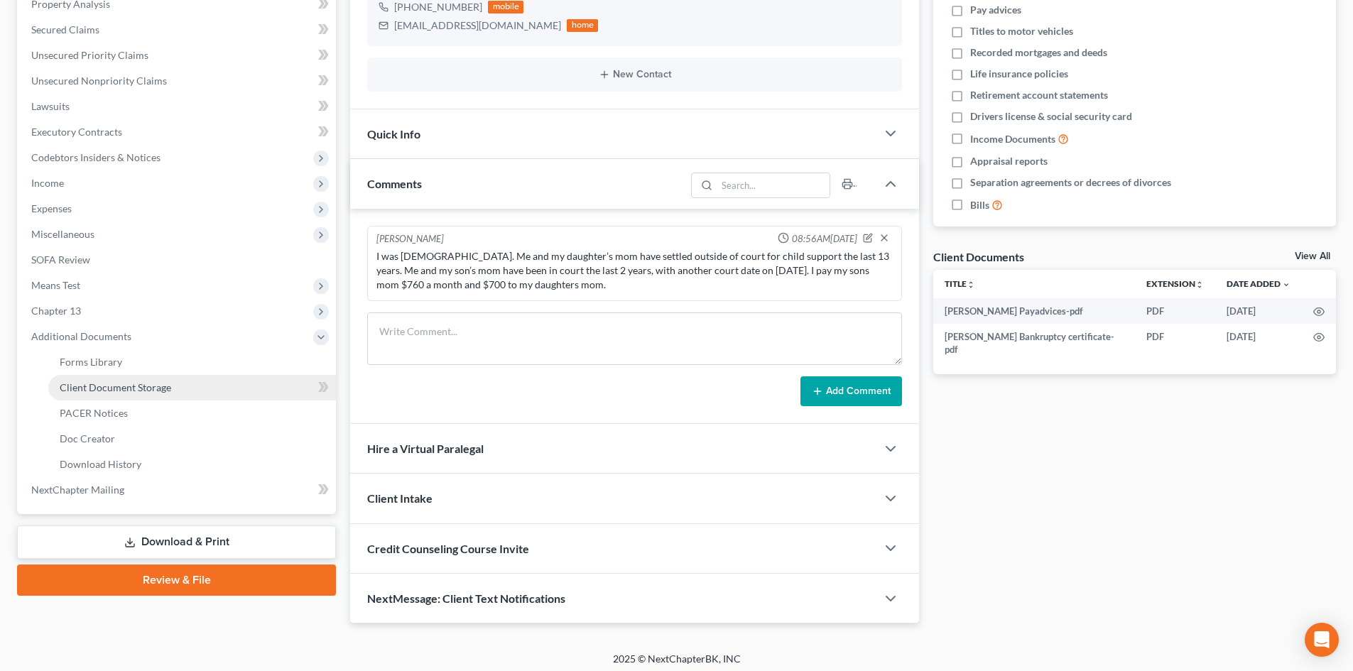 This screenshot has height=671, width=1353. I want to click on span: Forms Library, so click(91, 361).